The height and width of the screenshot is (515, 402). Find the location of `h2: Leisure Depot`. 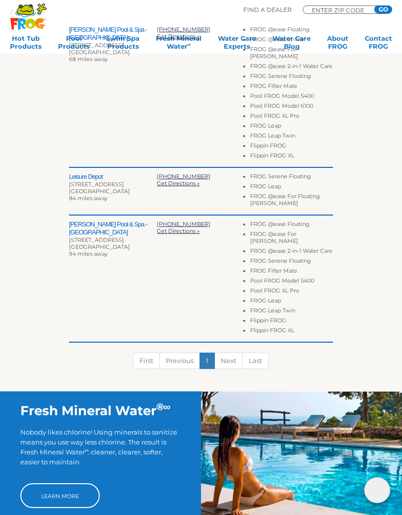

h2: Leisure Depot is located at coordinates (113, 177).